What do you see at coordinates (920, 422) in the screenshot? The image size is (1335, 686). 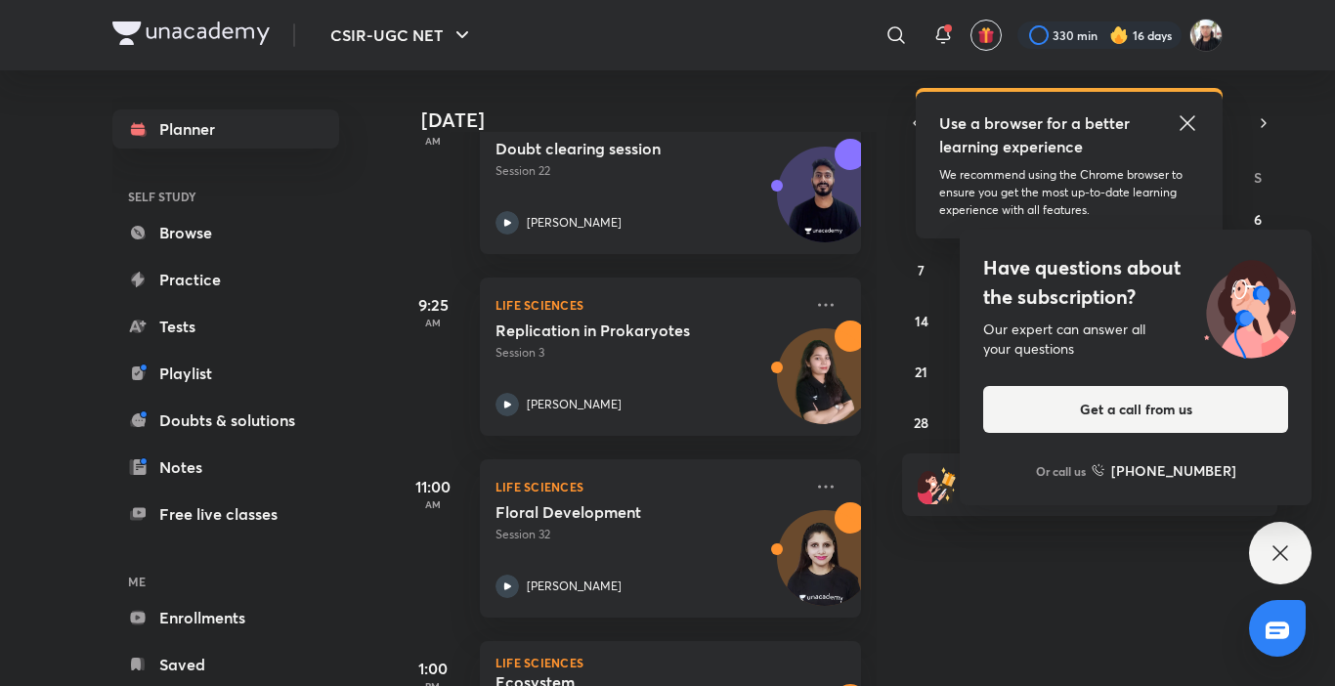 I see `abbr: September 28, 2025` at bounding box center [920, 422].